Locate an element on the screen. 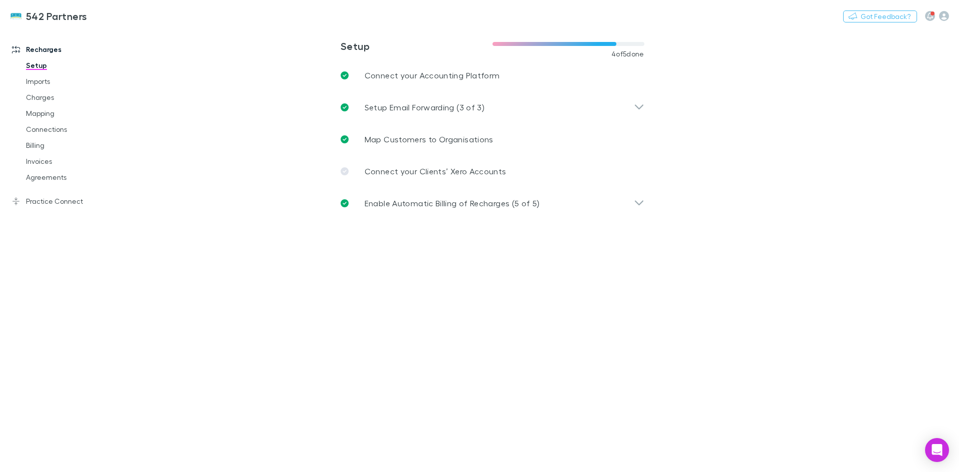  a: Map Customers to Organisations is located at coordinates (492, 139).